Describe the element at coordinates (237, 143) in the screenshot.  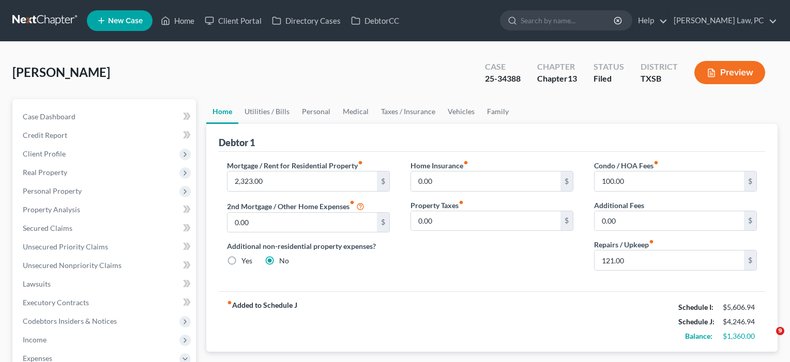
I see `div: Debtor 1` at that location.